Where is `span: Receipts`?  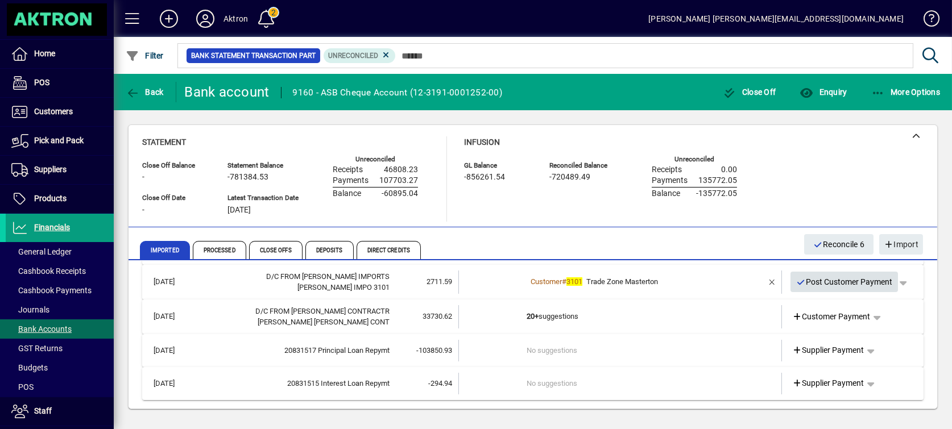
span: Receipts is located at coordinates (666, 170).